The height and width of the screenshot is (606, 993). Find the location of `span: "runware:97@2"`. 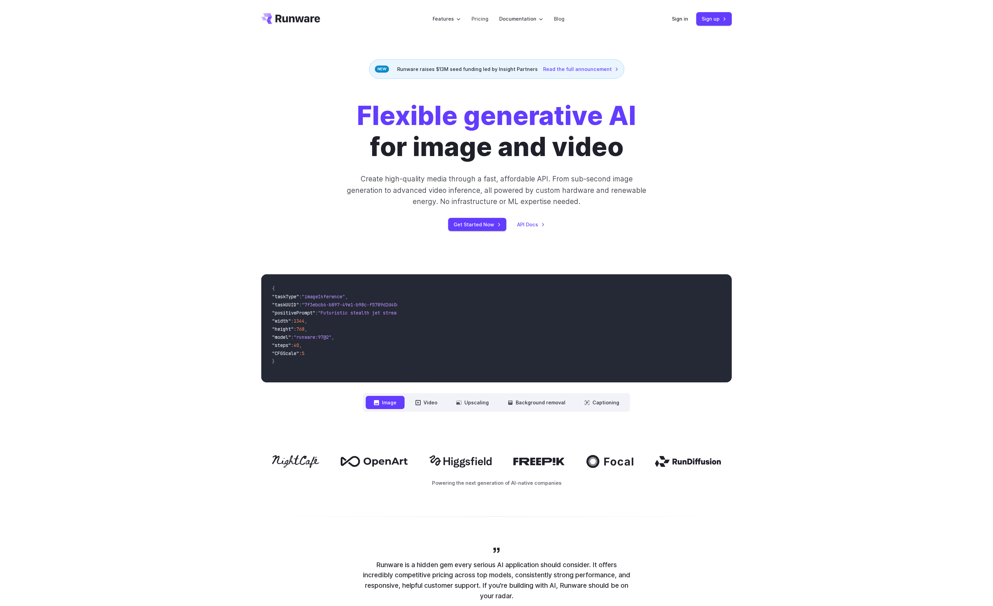

span: "runware:97@2" is located at coordinates (313, 337).